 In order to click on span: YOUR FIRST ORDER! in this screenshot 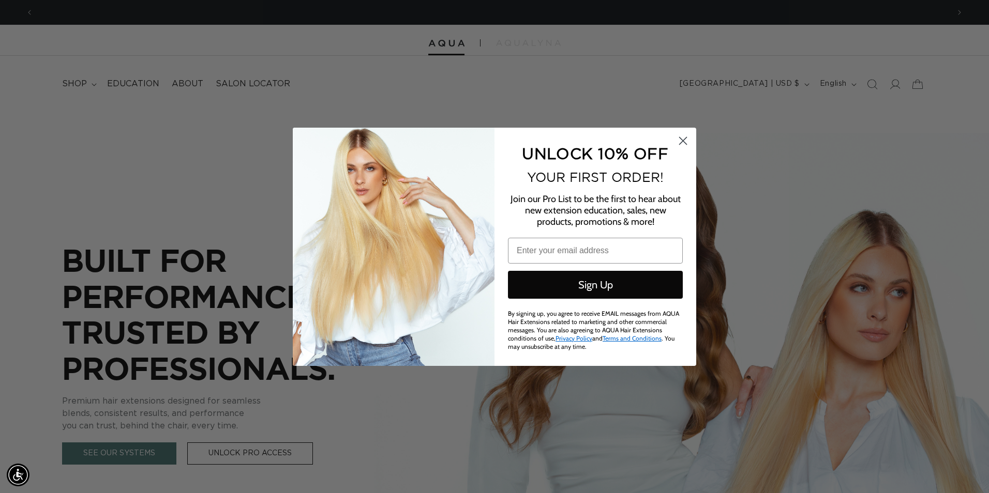, I will do `click(595, 177)`.